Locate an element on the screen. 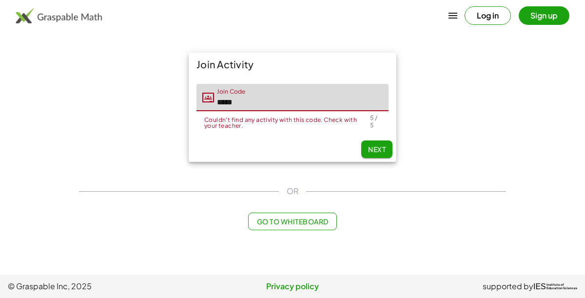  button: Sign up is located at coordinates (544, 16).